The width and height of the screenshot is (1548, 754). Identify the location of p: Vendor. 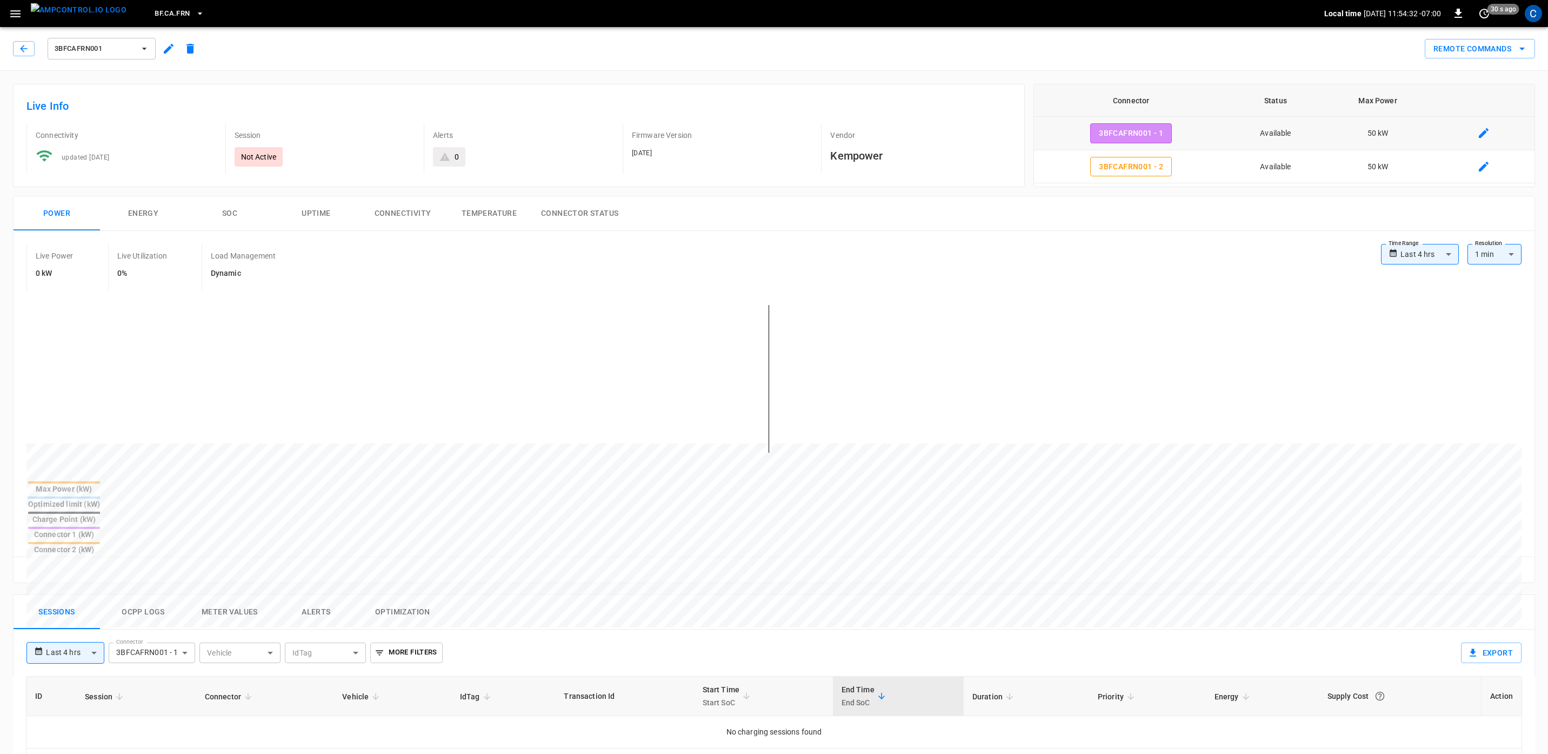
(921, 135).